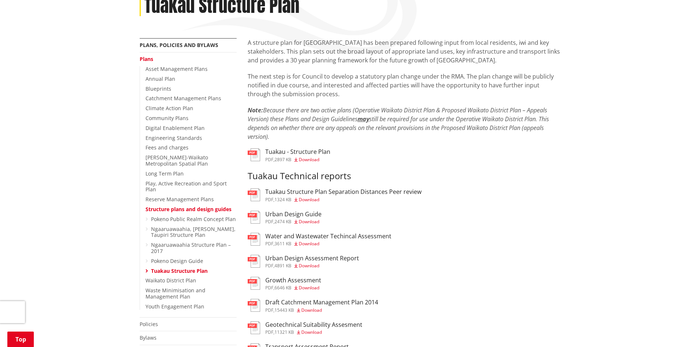 This screenshot has width=700, height=347. I want to click on a: Long Term Plan, so click(165, 174).